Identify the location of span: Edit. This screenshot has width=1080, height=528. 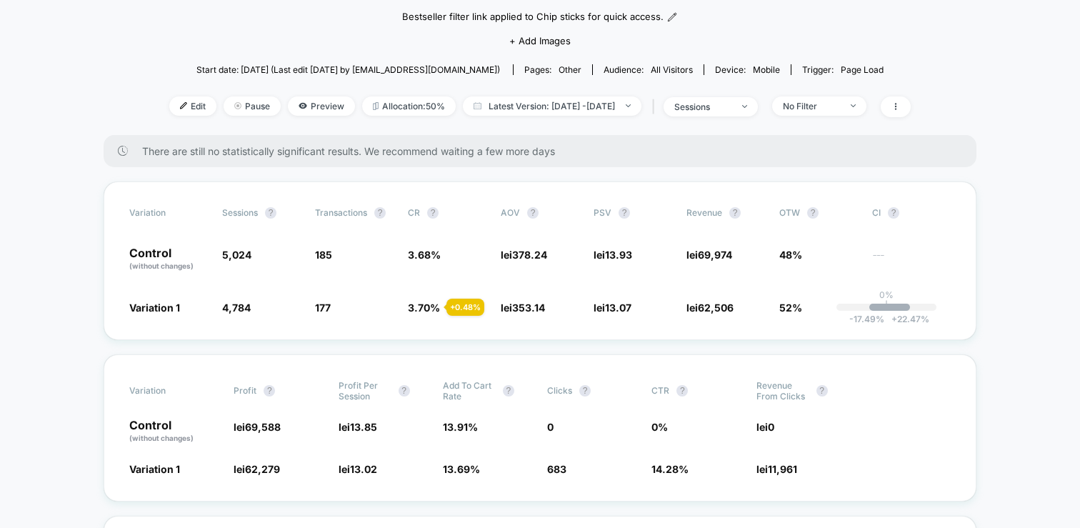
(193, 106).